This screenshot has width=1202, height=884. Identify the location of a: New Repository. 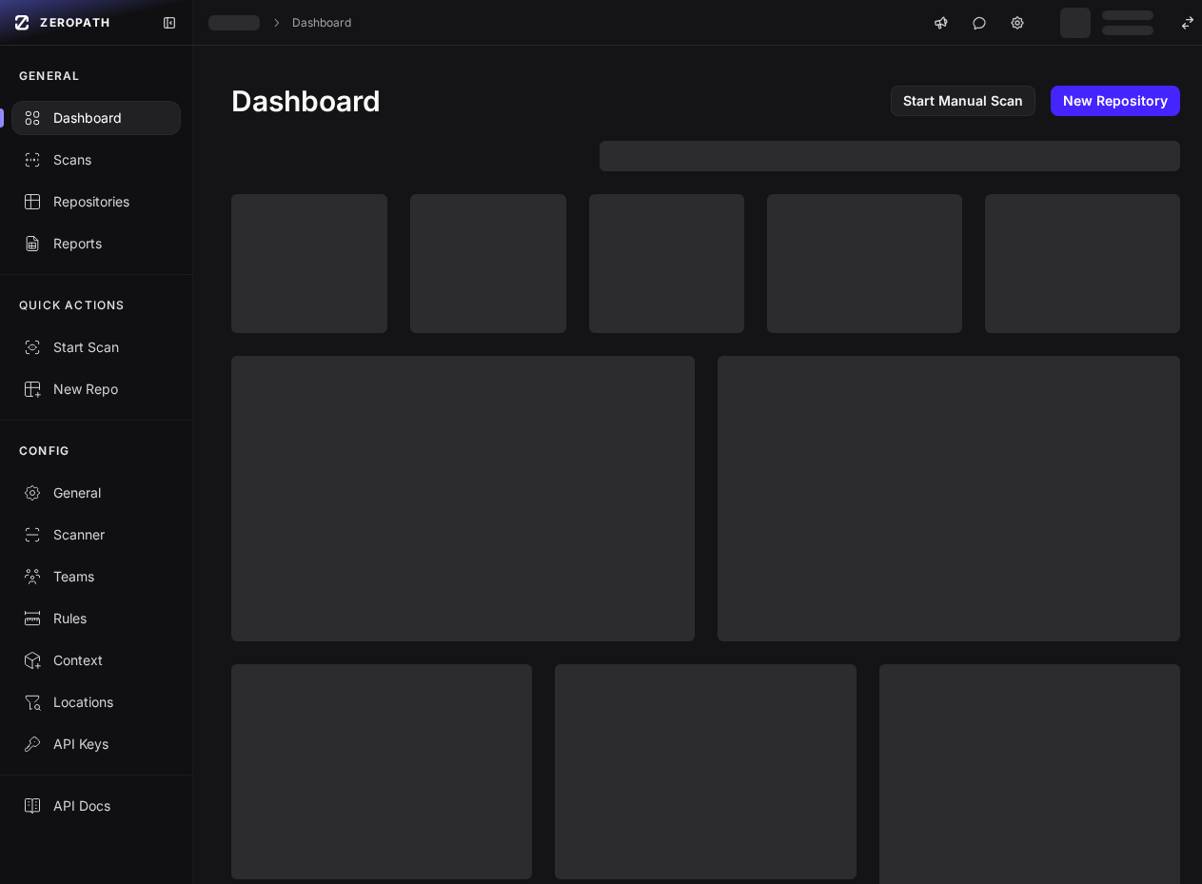
(1115, 101).